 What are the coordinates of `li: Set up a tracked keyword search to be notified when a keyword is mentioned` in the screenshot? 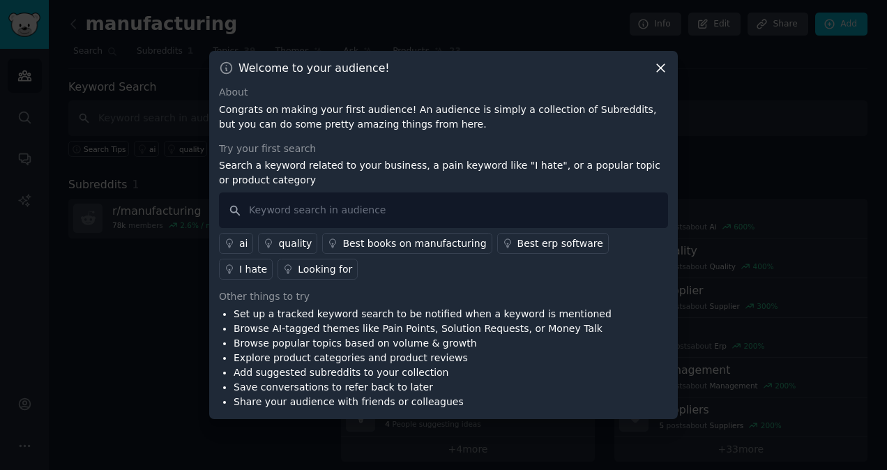 It's located at (423, 314).